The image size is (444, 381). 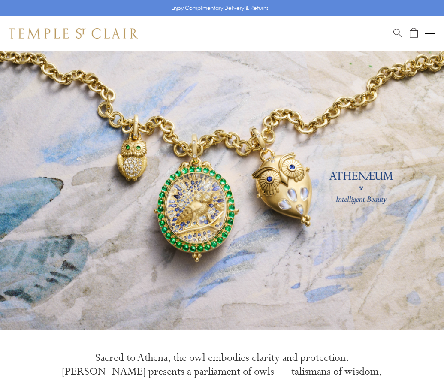 I want to click on a: Search, so click(x=398, y=33).